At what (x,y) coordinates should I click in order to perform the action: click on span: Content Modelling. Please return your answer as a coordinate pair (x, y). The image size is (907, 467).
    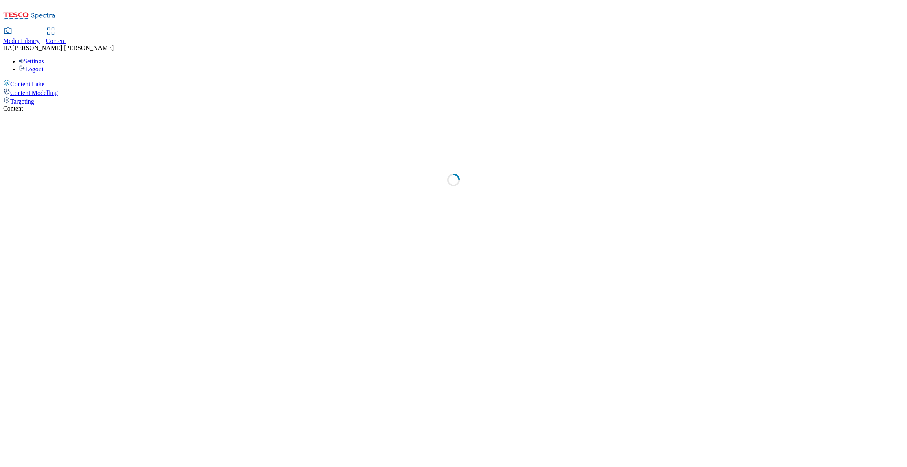
    Looking at the image, I should click on (34, 93).